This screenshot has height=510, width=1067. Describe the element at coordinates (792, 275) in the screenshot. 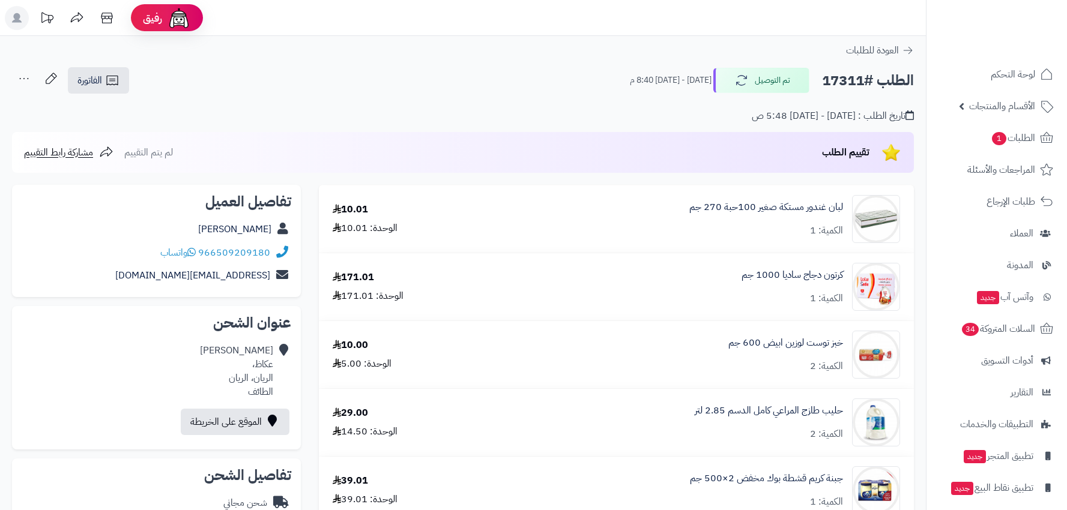

I see `a: كرتون دجاج ساديا 1000 جم` at that location.